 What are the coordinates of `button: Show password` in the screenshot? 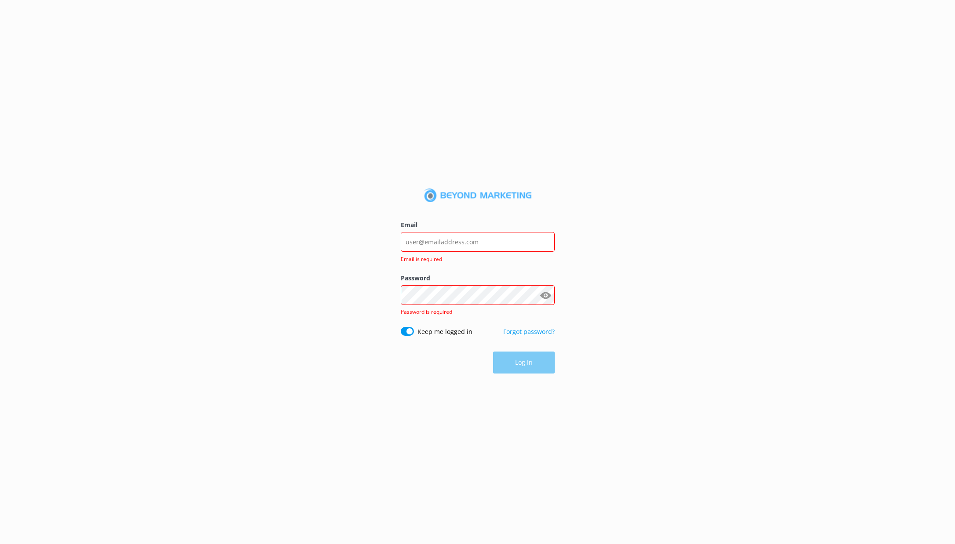 It's located at (546, 295).